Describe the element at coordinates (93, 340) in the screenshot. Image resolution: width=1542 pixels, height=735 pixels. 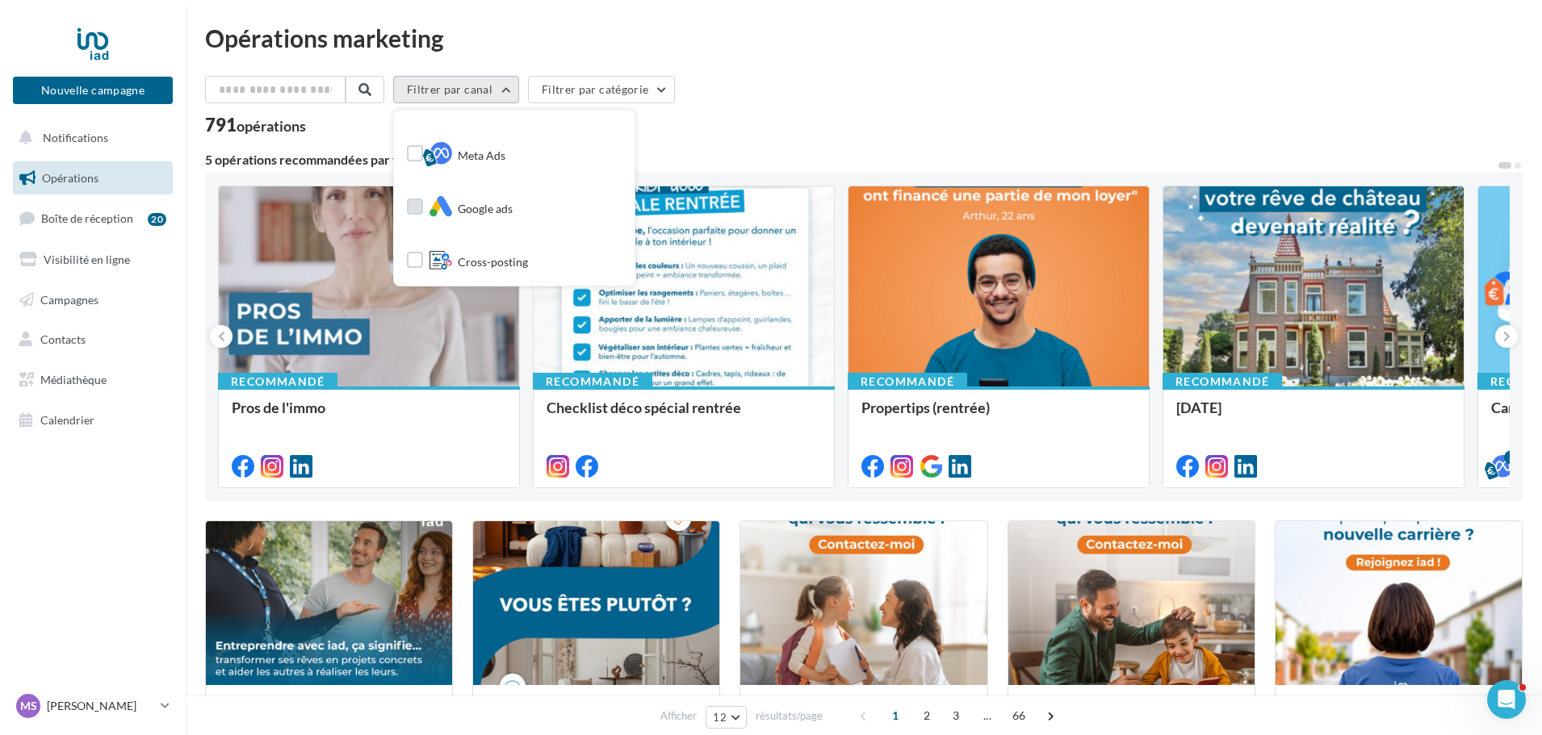
I see `a: Contacts` at that location.